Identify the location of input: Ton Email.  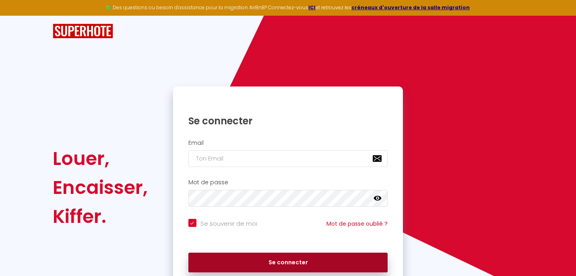
(288, 159).